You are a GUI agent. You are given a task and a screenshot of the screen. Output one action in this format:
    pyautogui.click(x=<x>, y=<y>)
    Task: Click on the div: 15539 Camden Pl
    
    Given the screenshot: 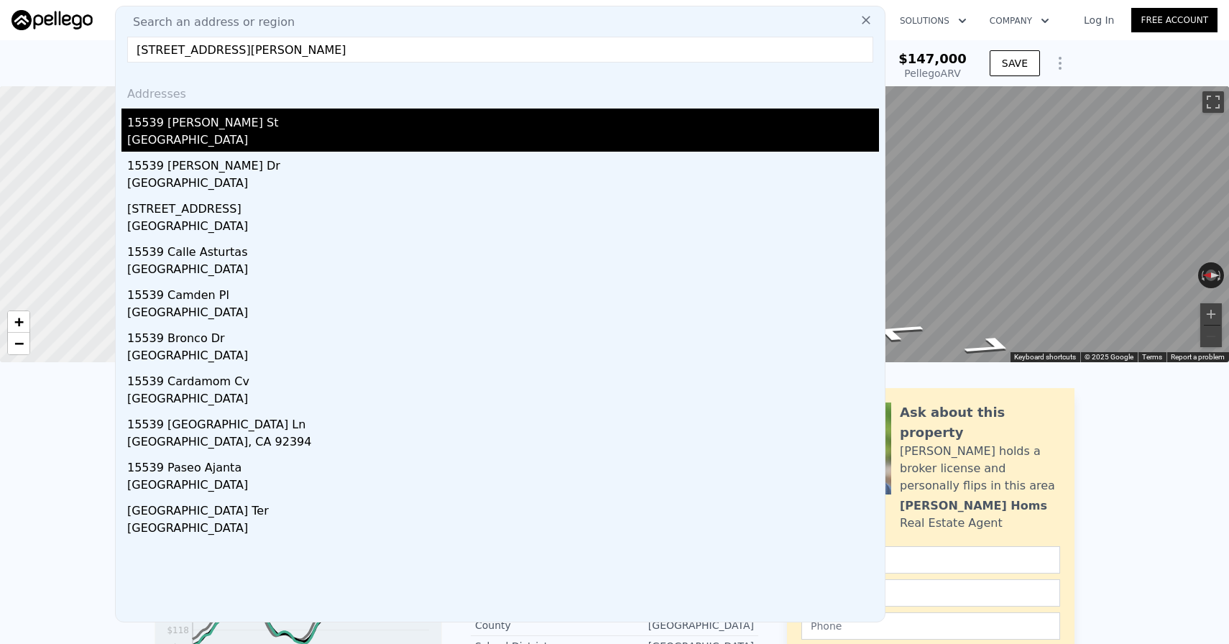 What is the action you would take?
    pyautogui.click(x=503, y=292)
    